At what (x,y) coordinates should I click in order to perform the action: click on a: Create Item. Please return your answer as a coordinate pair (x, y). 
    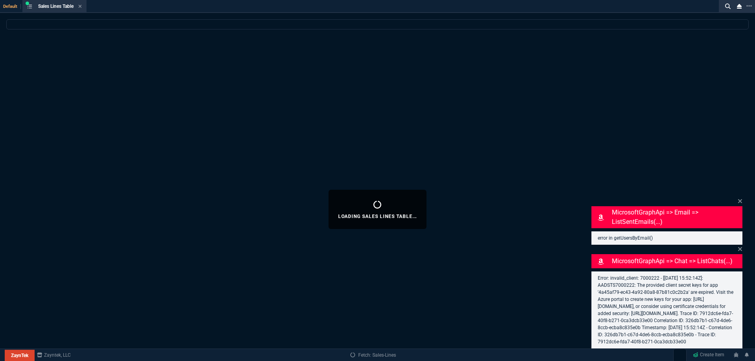
    Looking at the image, I should click on (708, 355).